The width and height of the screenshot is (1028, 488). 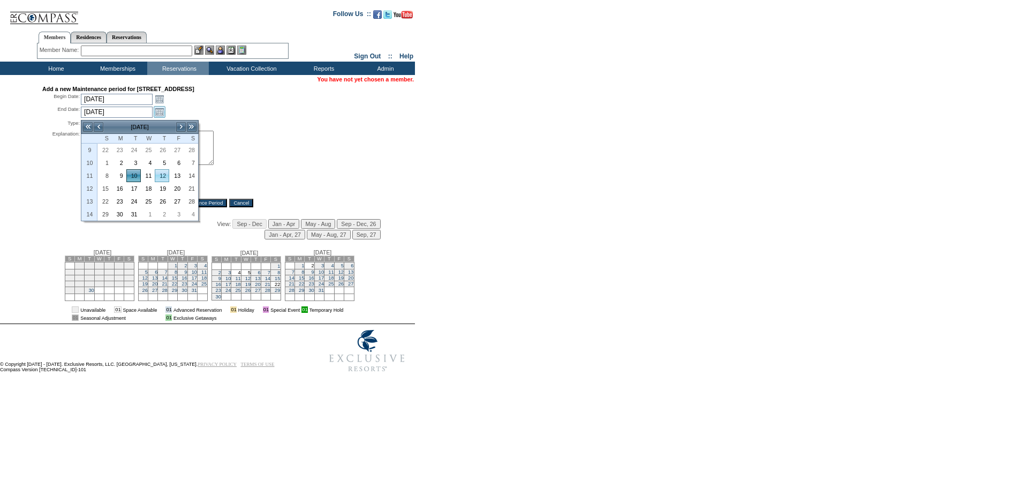 I want to click on img: Subscribe to our YouTube Channel, so click(x=403, y=14).